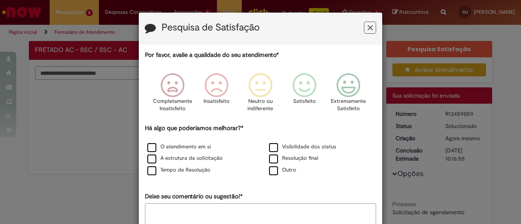  What do you see at coordinates (261, 105) in the screenshot?
I see `p: Neutro ou indiferente` at bounding box center [261, 105].